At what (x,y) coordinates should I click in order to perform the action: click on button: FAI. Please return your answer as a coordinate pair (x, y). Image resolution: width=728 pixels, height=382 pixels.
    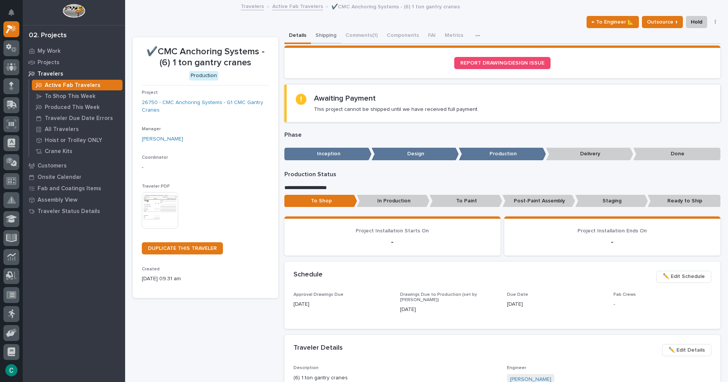
    Looking at the image, I should click on (432, 36).